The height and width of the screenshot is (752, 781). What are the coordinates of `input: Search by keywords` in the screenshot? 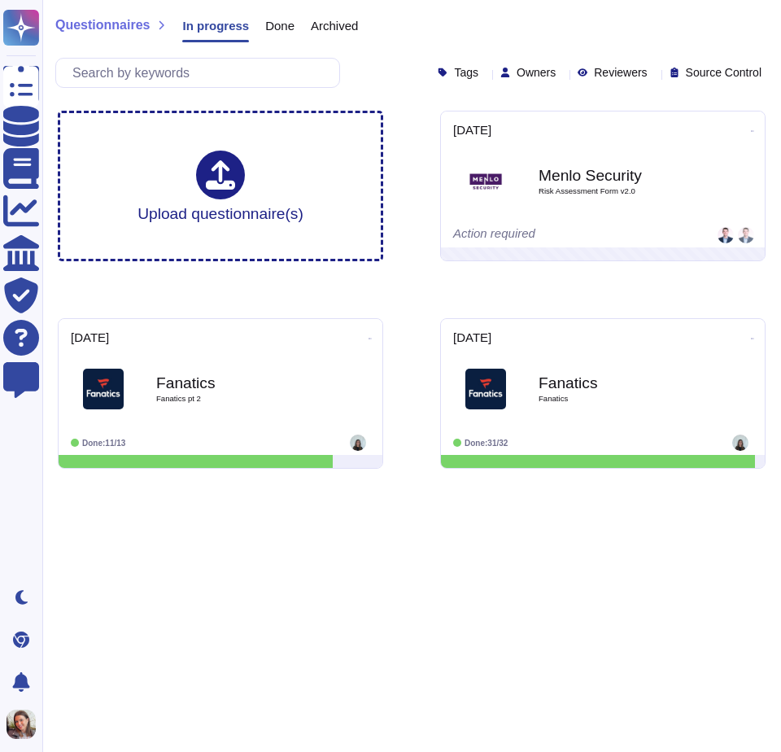 It's located at (202, 72).